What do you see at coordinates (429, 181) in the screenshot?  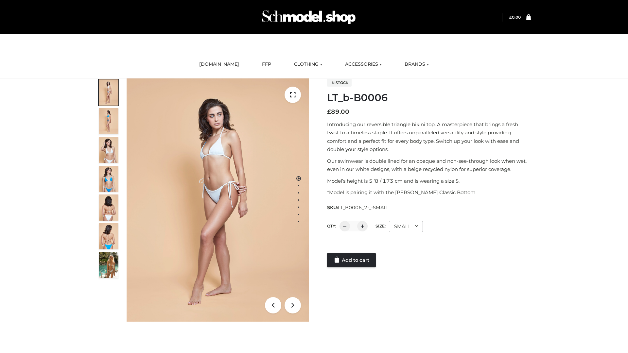 I see `p: Model’s height is 5 ‘8 / 173 cm and is wearing a size S.` at bounding box center [429, 181].